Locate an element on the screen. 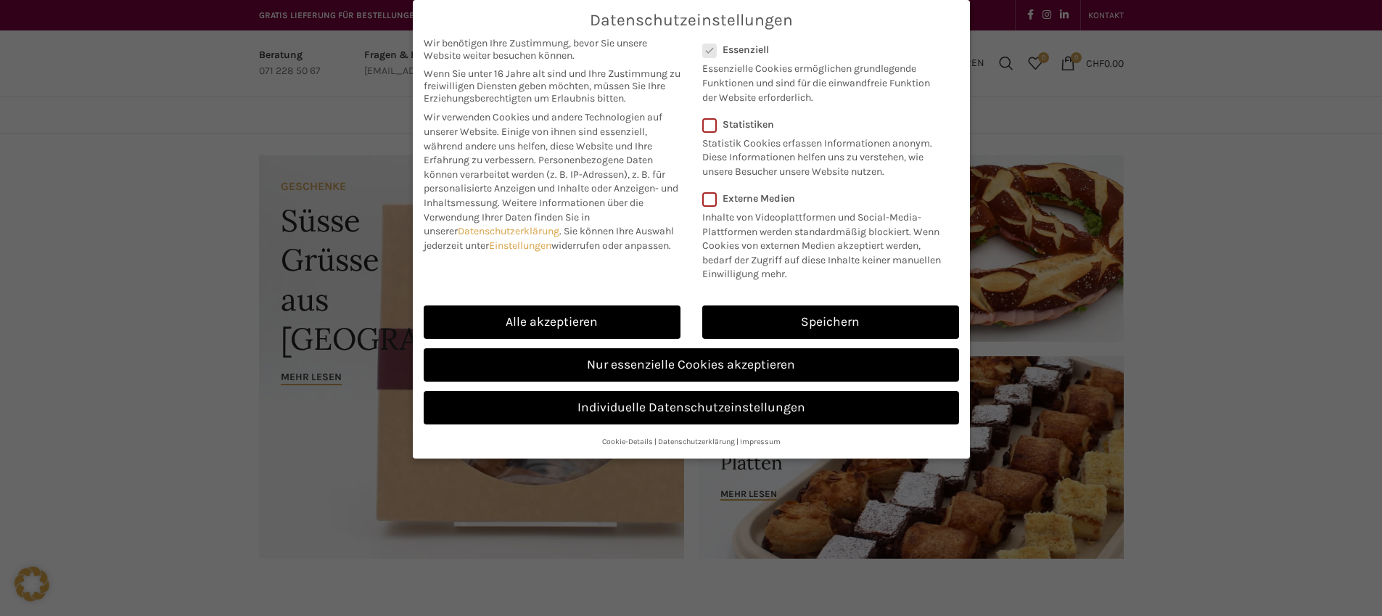 The image size is (1382, 616). span: Datenschutzeinstellungen is located at coordinates (691, 20).